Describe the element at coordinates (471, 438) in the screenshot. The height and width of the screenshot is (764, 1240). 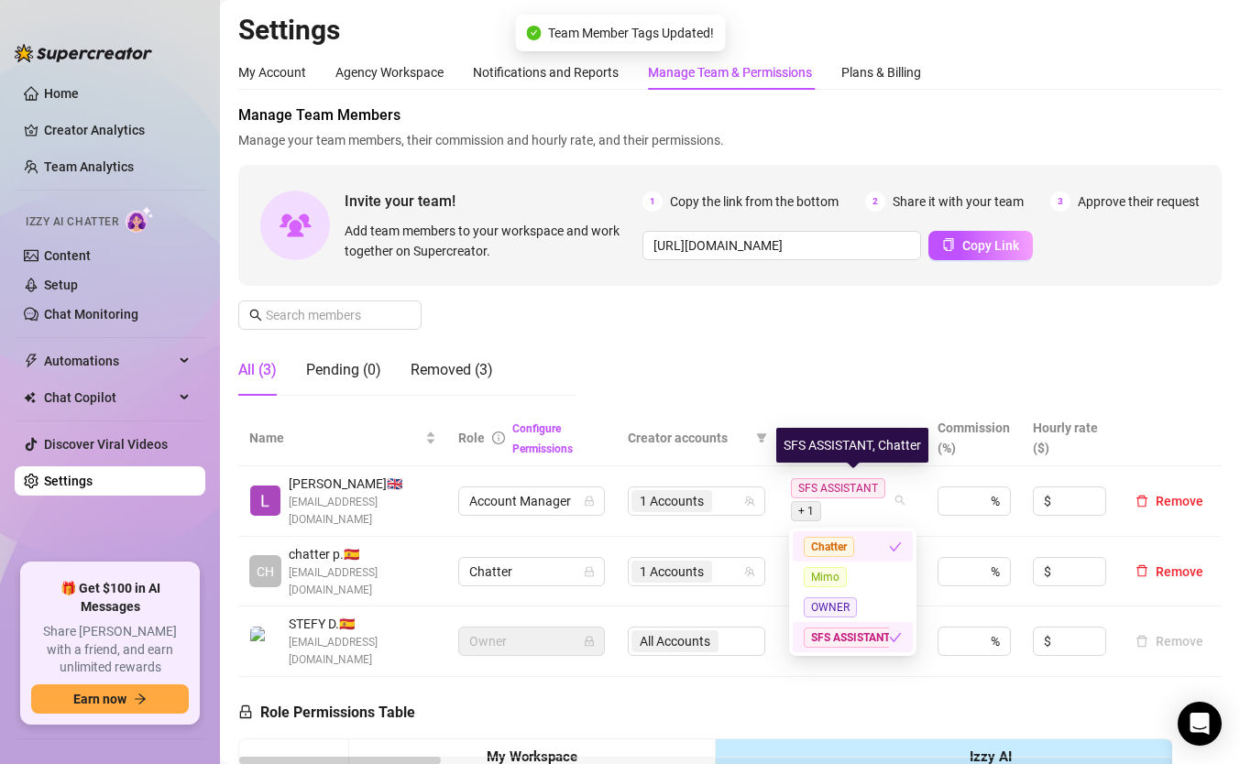
I see `span: Role` at that location.